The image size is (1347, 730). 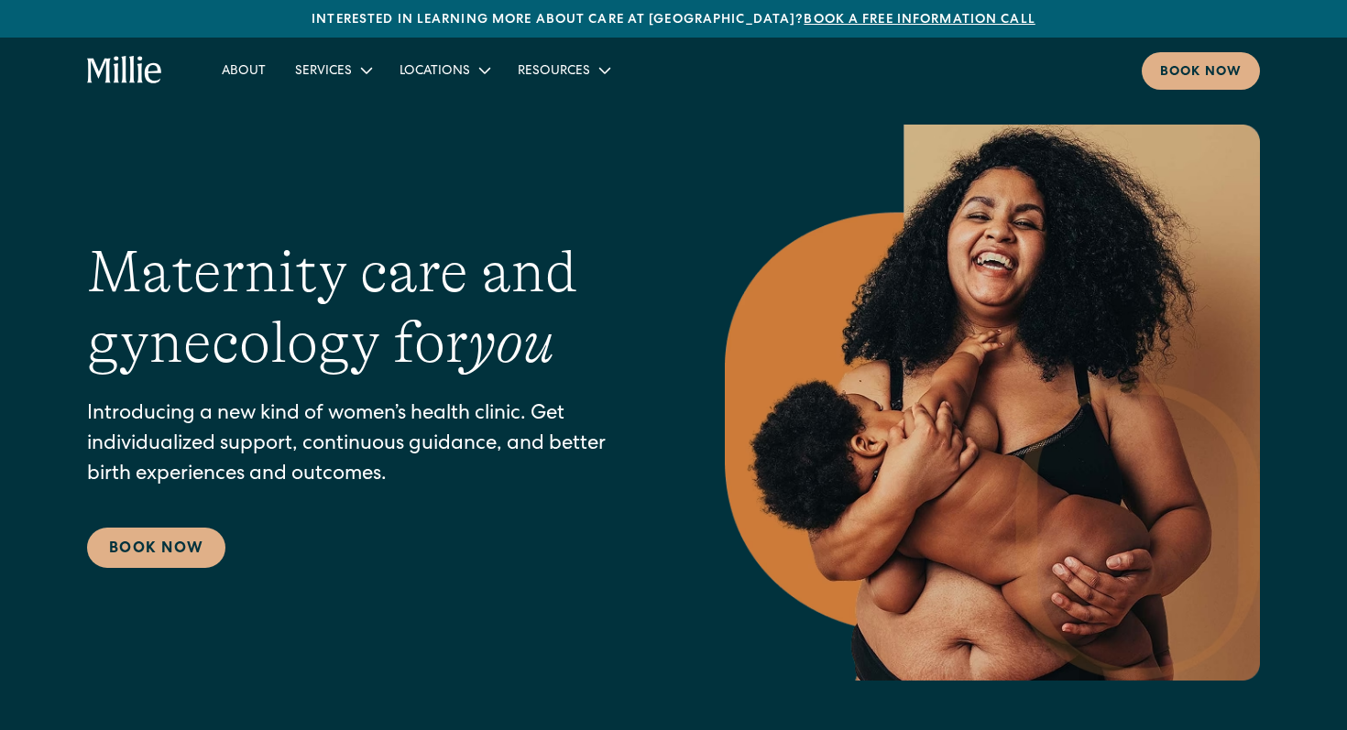 What do you see at coordinates (369, 308) in the screenshot?
I see `h1: Maternity care and gynecology for` at bounding box center [369, 308].